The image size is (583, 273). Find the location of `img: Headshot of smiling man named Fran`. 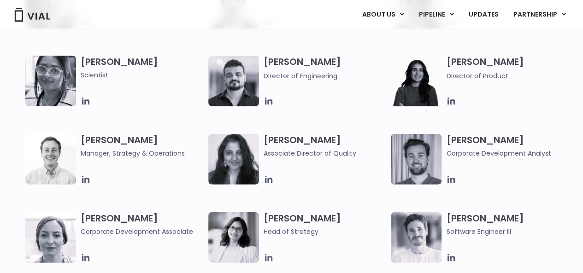

img: Headshot of smiling man named Fran is located at coordinates (416, 238).